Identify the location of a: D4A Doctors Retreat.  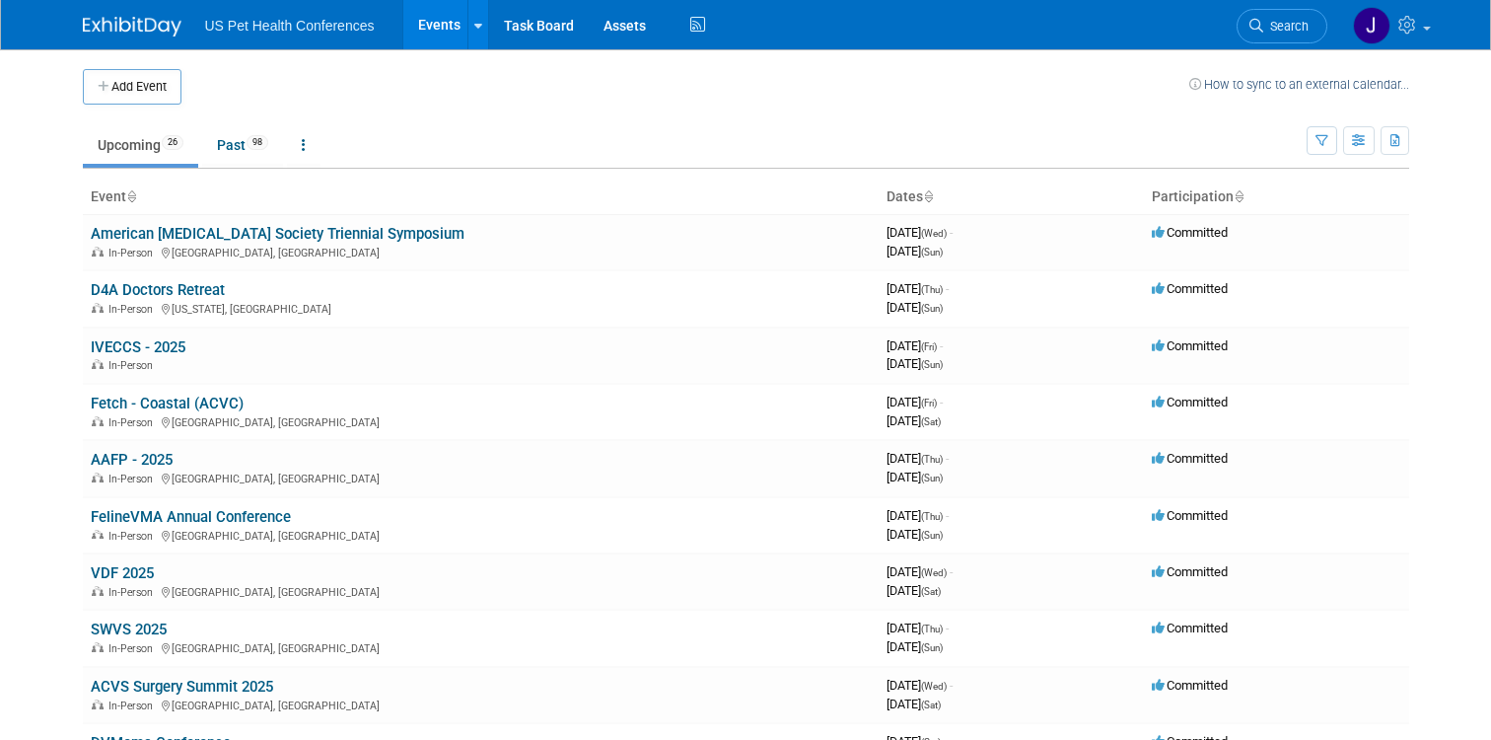
(158, 290).